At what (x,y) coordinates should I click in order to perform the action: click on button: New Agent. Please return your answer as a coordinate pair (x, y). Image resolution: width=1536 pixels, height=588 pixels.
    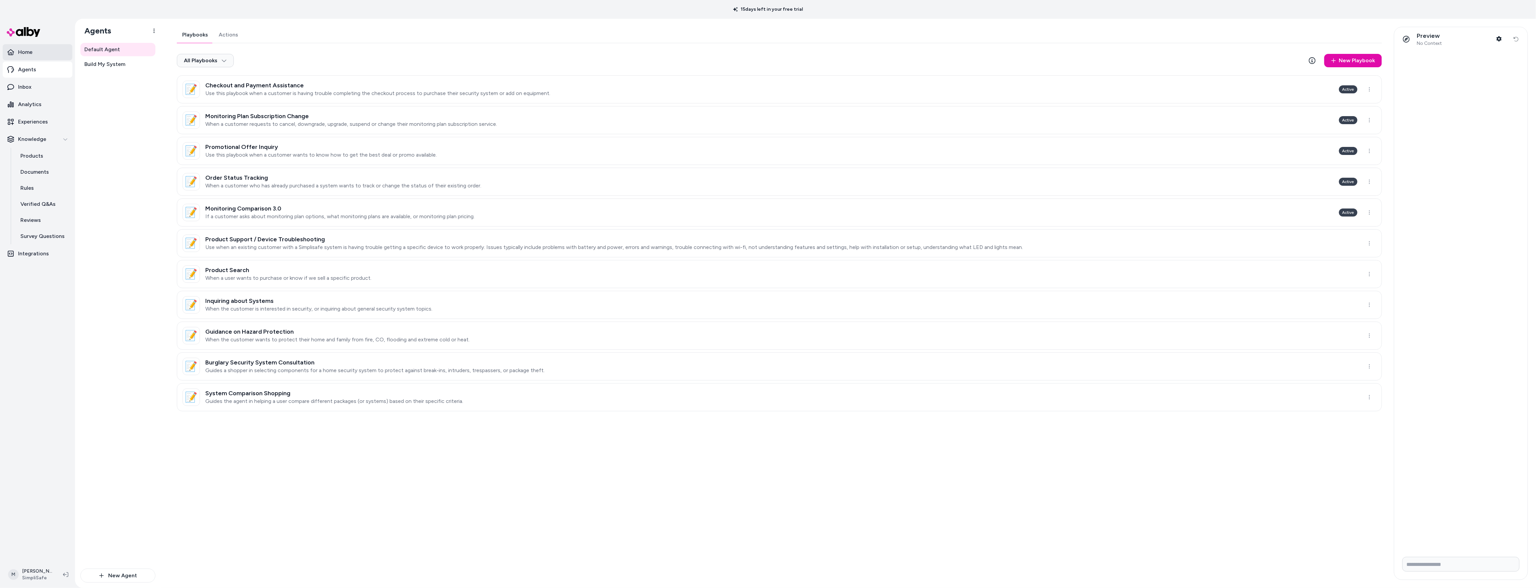
    Looking at the image, I should click on (118, 576).